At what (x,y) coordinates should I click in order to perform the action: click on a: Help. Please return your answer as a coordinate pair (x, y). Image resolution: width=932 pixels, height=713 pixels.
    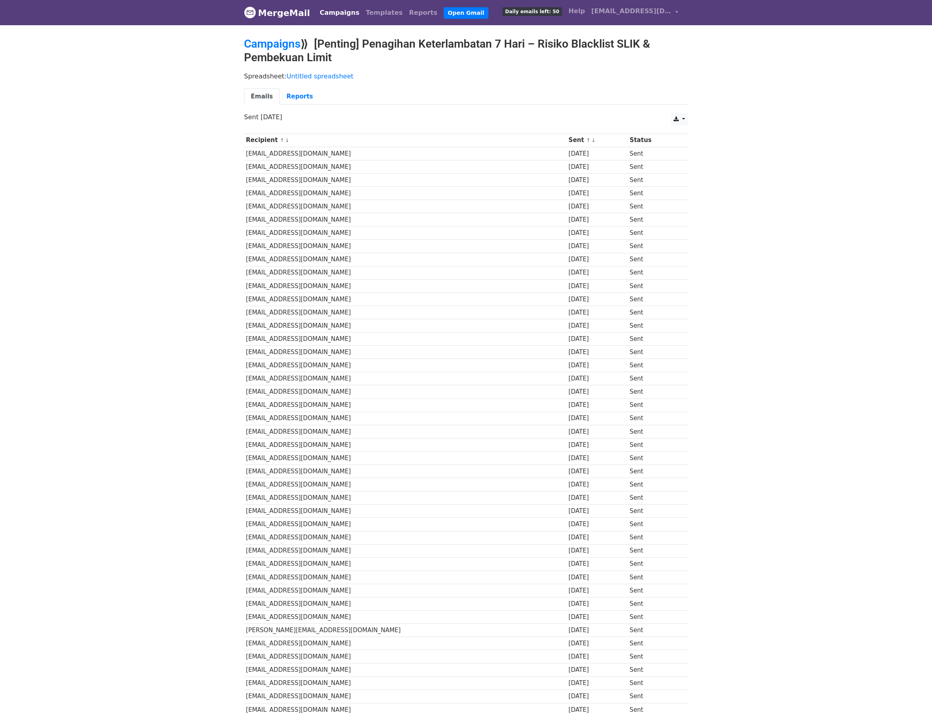
    Looking at the image, I should click on (576, 11).